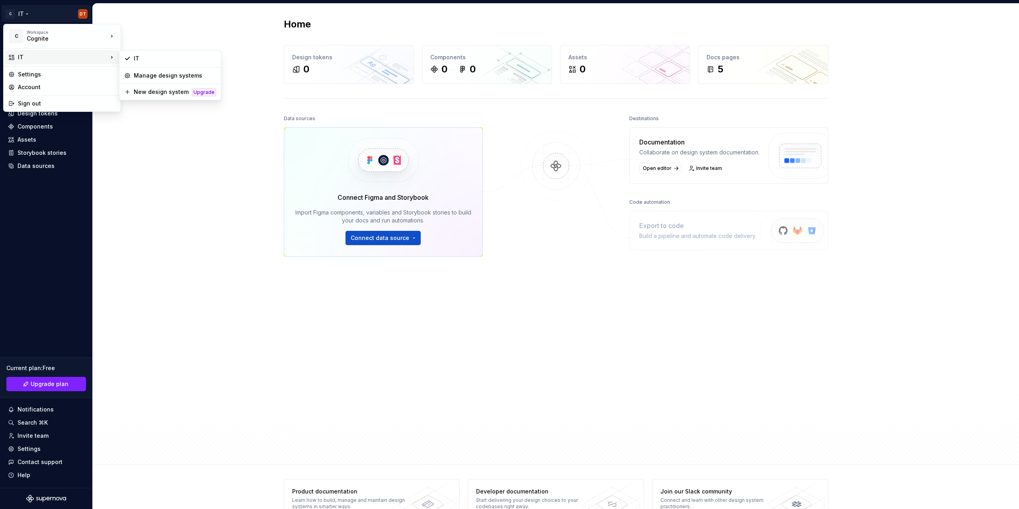  What do you see at coordinates (61, 39) in the screenshot?
I see `div: Cognite` at bounding box center [61, 39].